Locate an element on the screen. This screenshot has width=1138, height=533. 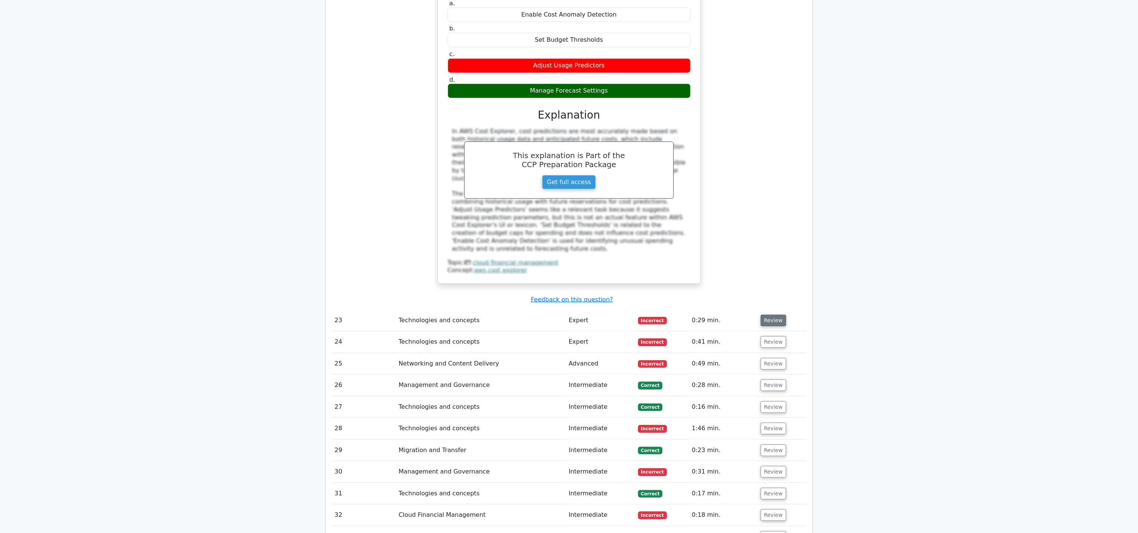
div: Manage Forecast Settings is located at coordinates (569, 91).